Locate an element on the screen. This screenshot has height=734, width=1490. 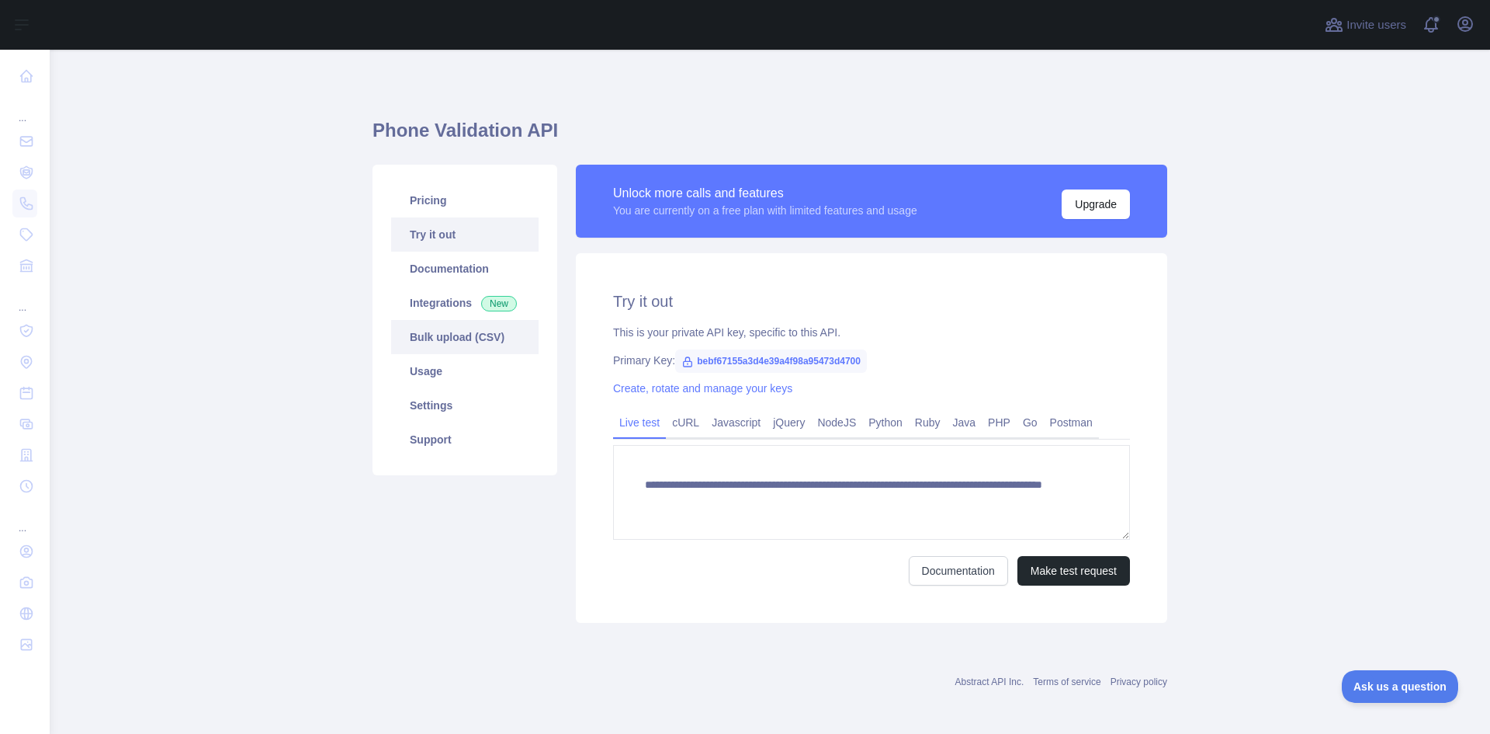
div: You are currently on a free plan with limited features and usage is located at coordinates (765, 210).